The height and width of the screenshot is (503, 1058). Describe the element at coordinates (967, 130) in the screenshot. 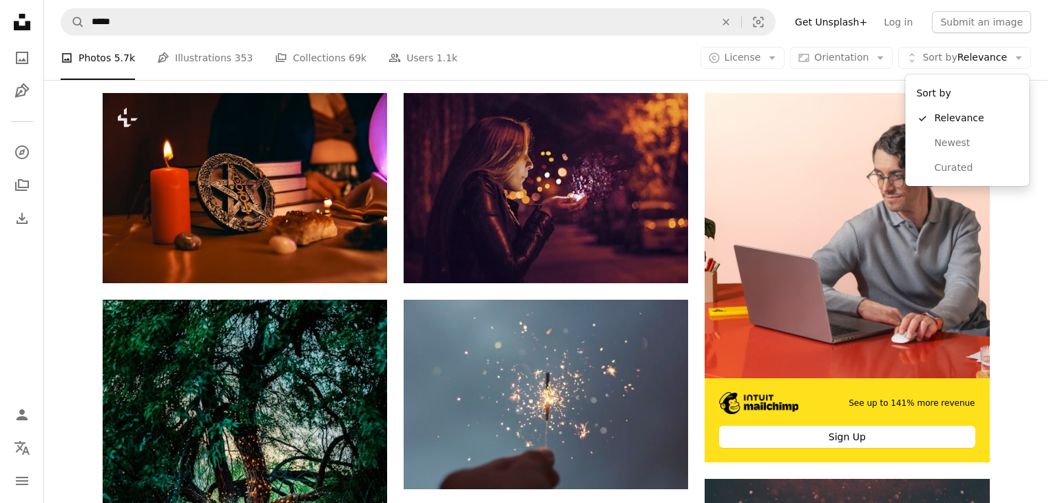

I see `div: Sort byRelevance` at that location.